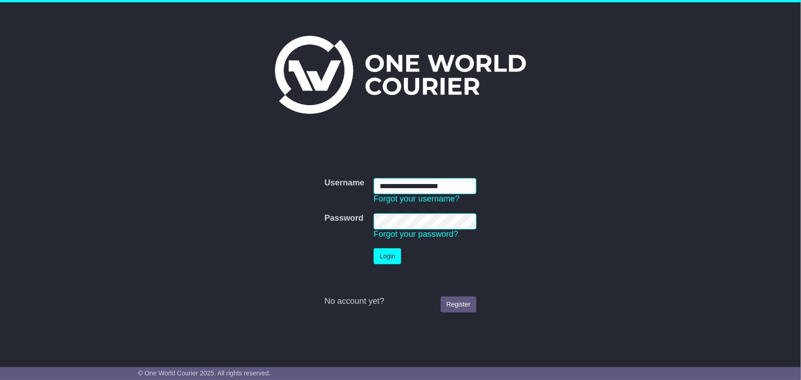  I want to click on span: © One World Courier 2025. All rights reserved., so click(204, 373).